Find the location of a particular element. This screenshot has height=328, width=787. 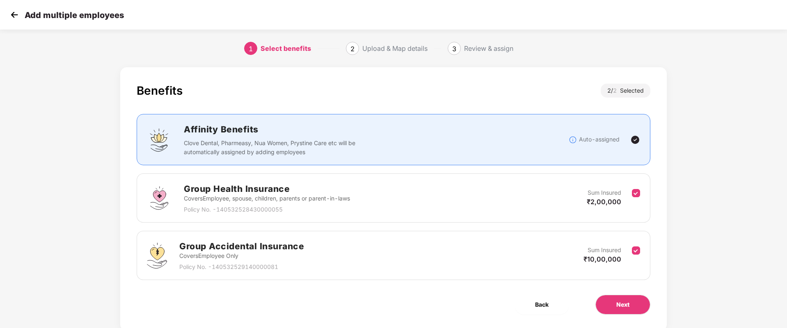

span: ₹2,00,000 is located at coordinates (604, 202).